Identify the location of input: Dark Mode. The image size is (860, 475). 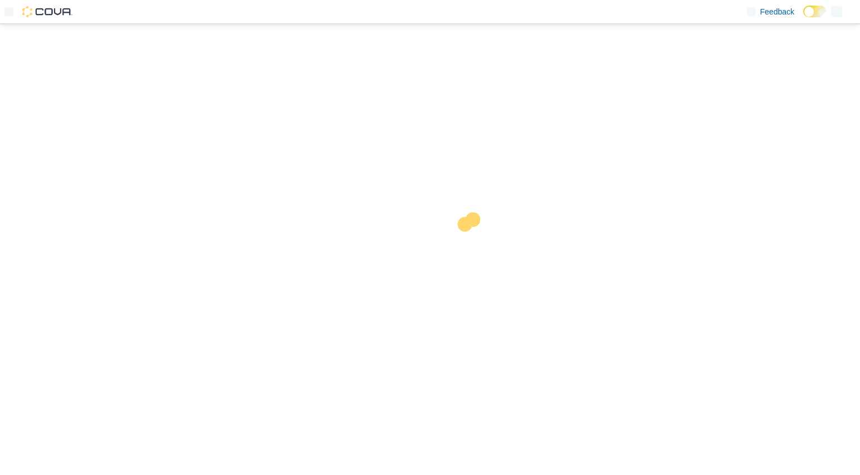
(815, 11).